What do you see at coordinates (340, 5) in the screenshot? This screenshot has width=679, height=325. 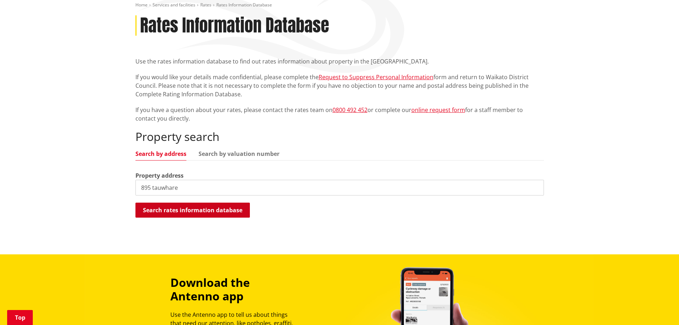 I see `nav: breadcrumb` at bounding box center [340, 5].